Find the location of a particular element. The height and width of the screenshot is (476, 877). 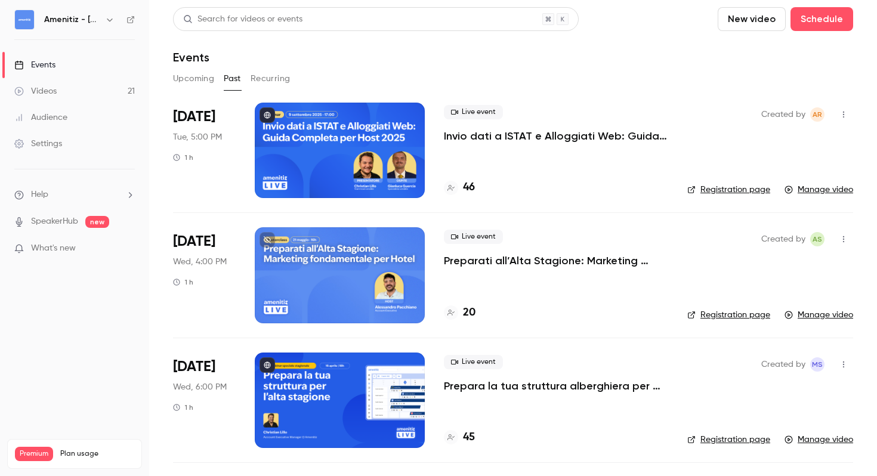

span: MS is located at coordinates (817, 364).